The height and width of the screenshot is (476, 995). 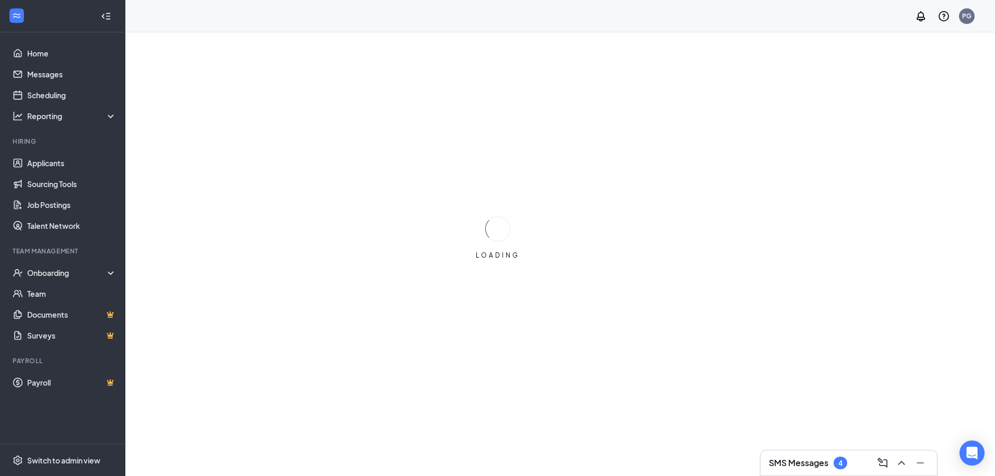 I want to click on a: Messages, so click(x=72, y=74).